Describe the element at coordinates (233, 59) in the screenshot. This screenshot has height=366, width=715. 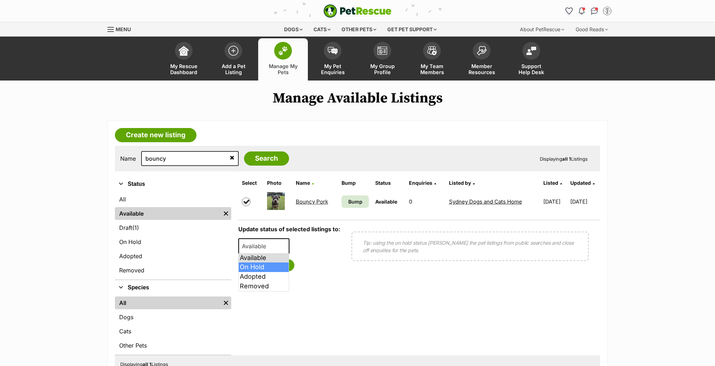
I see `a: Add a Pet Listing` at that location.